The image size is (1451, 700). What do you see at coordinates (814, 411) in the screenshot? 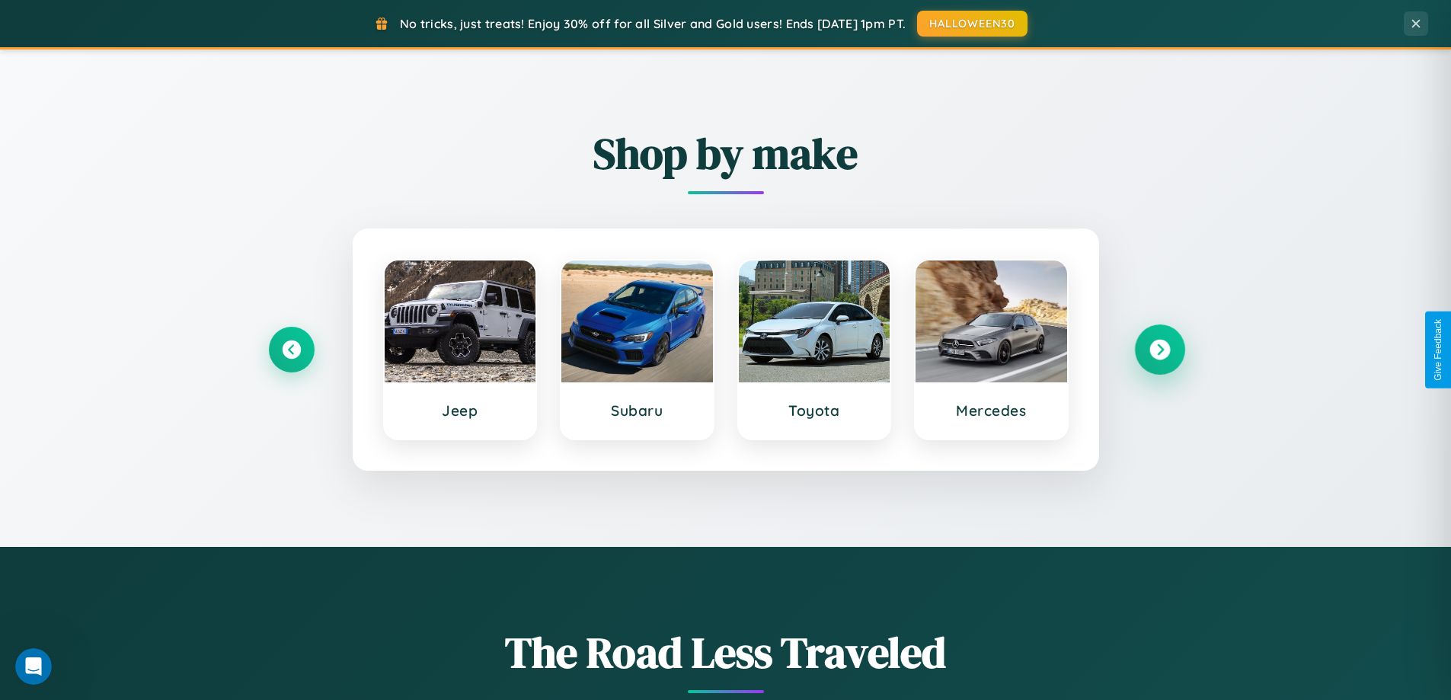
I see `h3: Toyota` at bounding box center [814, 411].